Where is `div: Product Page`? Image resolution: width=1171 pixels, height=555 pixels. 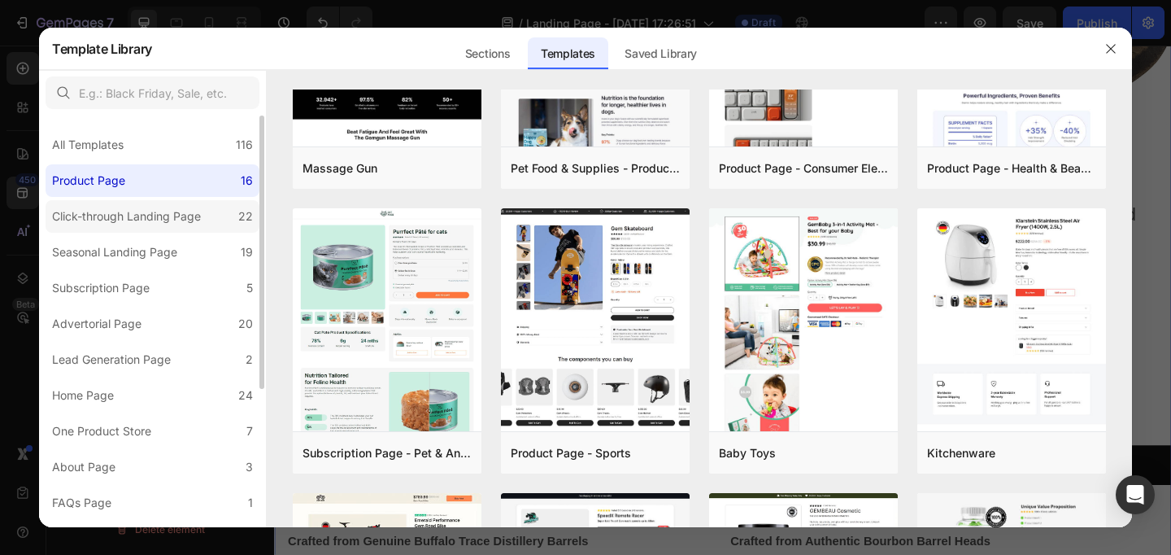 div: Product Page is located at coordinates (89, 181).